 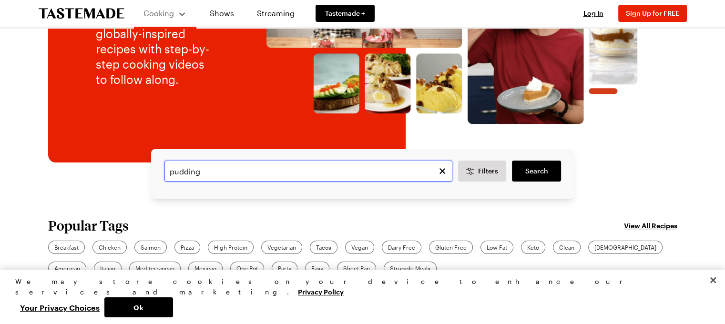 I want to click on a: Dairy Free, so click(x=401, y=247).